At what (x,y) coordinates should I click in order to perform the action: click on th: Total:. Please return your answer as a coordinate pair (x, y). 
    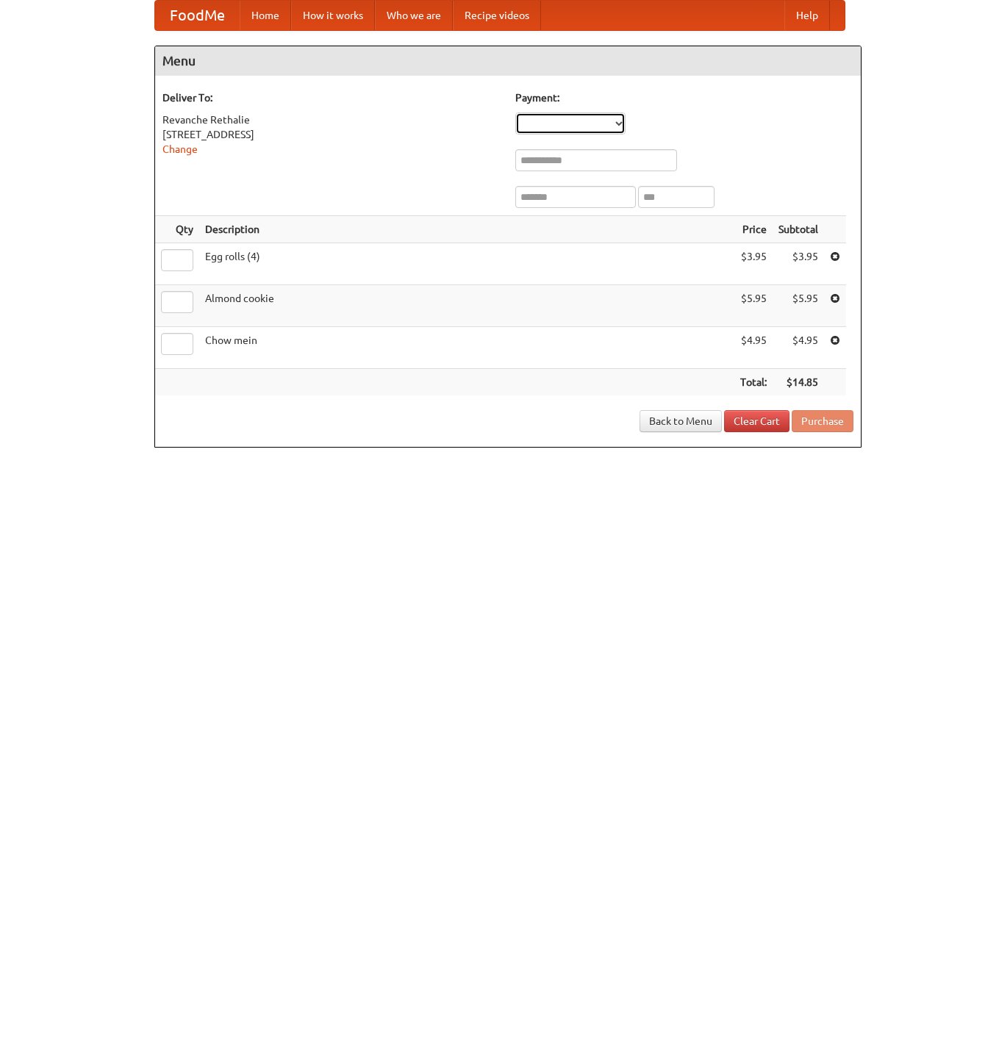
    Looking at the image, I should click on (754, 382).